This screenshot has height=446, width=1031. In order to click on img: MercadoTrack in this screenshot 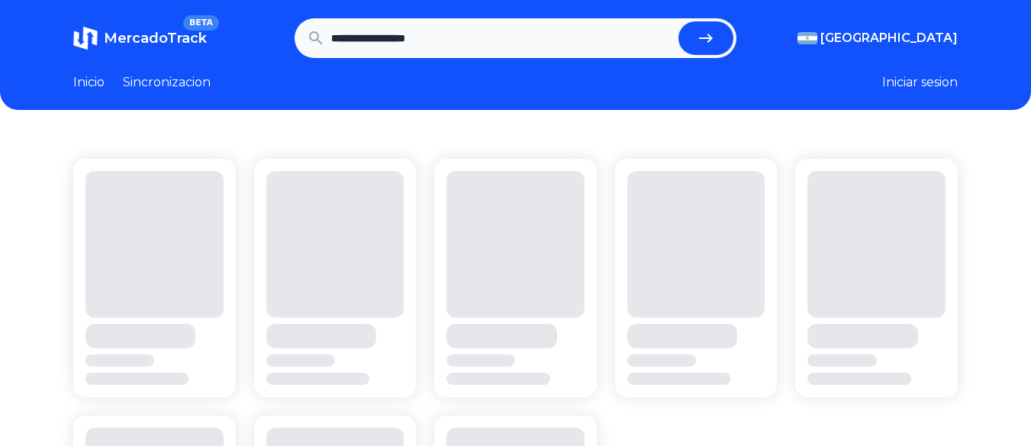, I will do `click(85, 38)`.